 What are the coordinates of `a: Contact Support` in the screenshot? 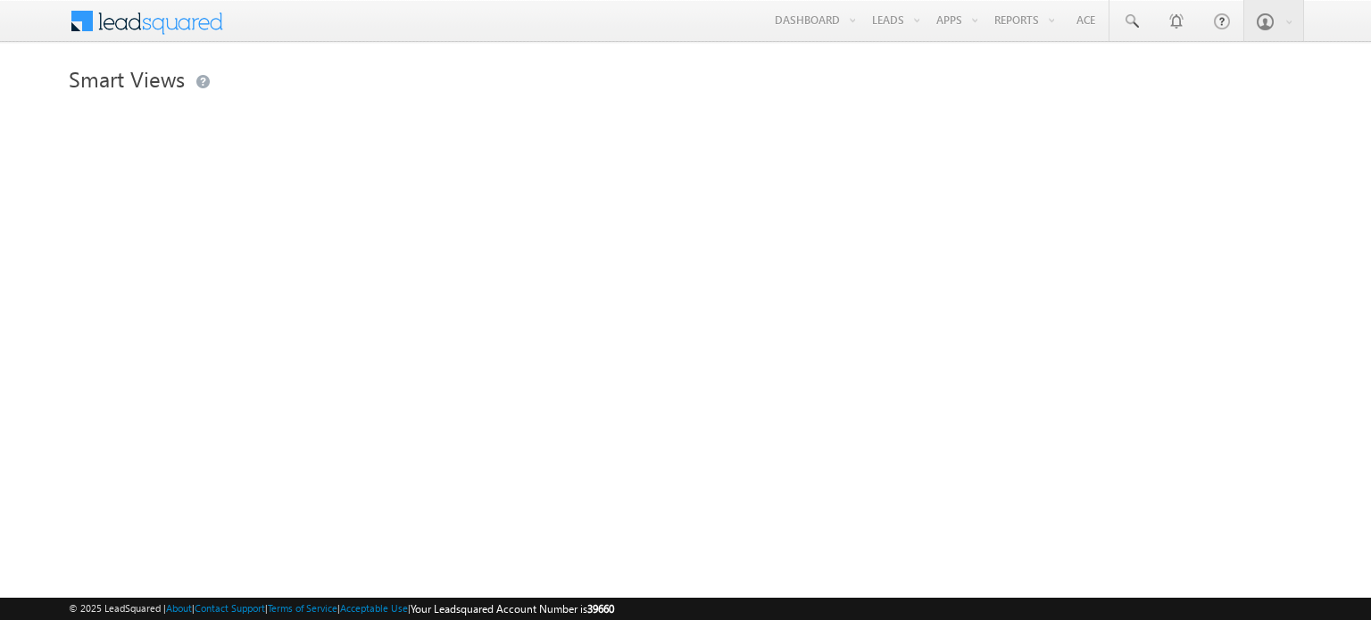 It's located at (229, 608).